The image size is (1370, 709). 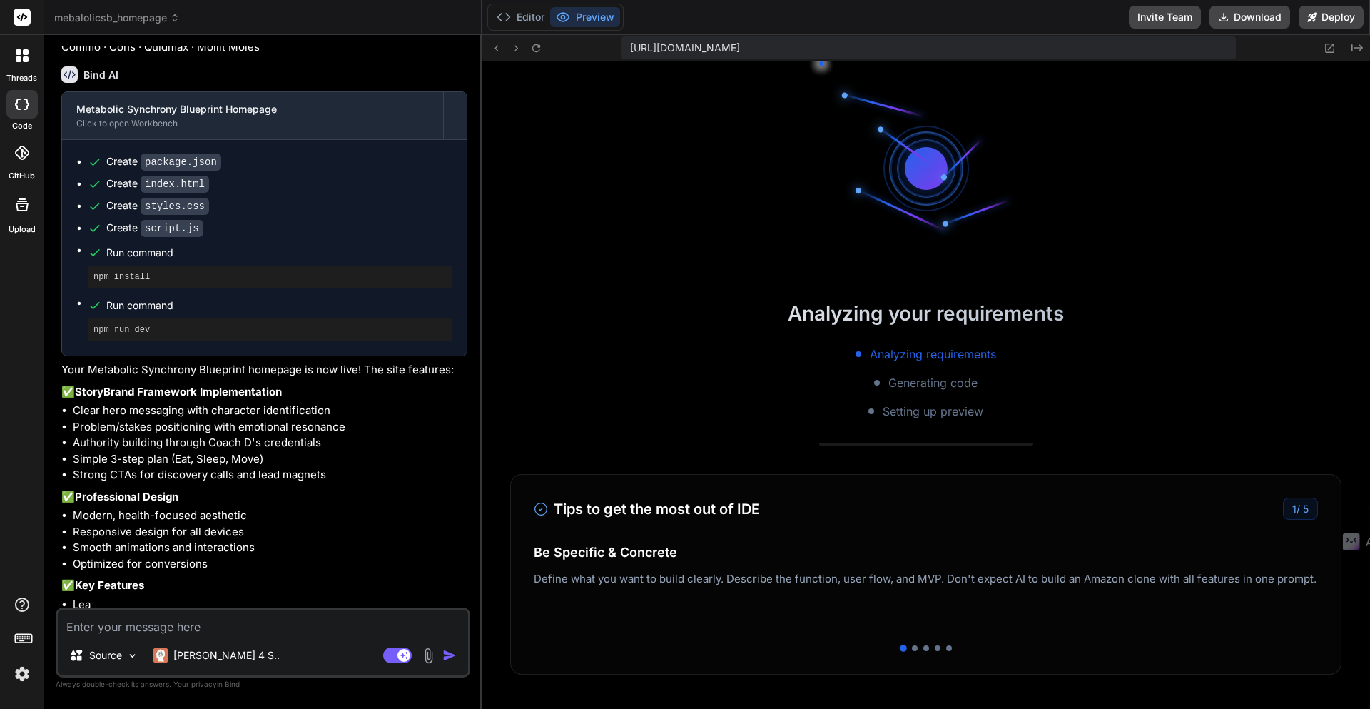 What do you see at coordinates (132, 655) in the screenshot?
I see `img: Pick Models` at bounding box center [132, 655].